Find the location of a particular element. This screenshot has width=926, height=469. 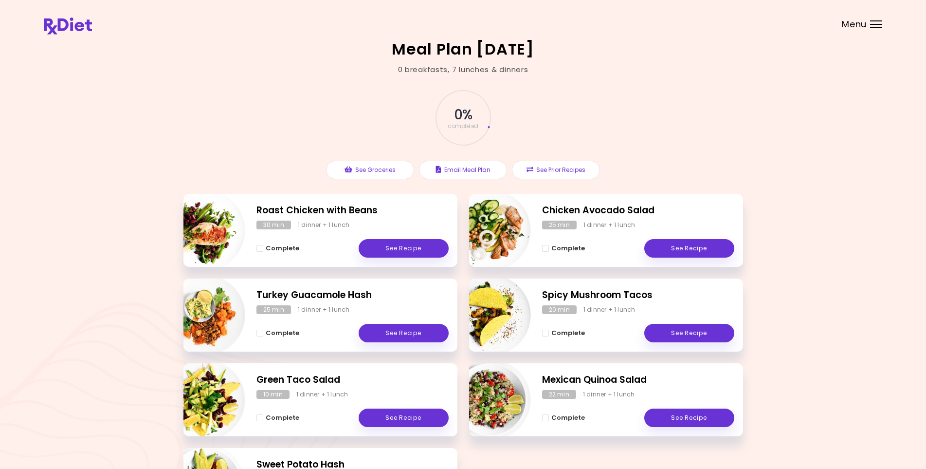

img: Info - Roast Chicken with Beans is located at coordinates (205, 230).